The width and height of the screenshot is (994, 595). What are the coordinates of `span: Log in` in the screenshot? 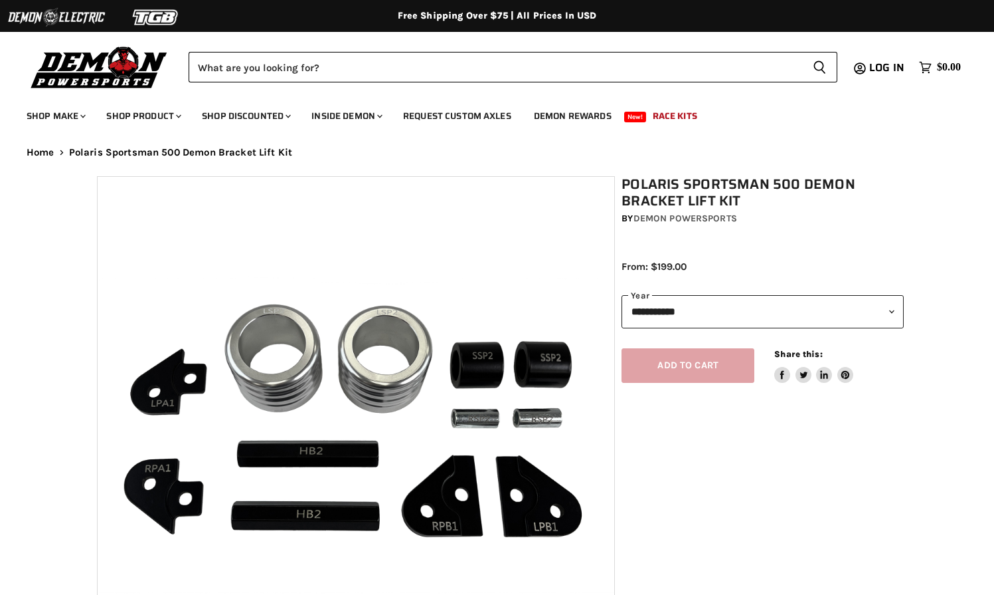 It's located at (887, 67).